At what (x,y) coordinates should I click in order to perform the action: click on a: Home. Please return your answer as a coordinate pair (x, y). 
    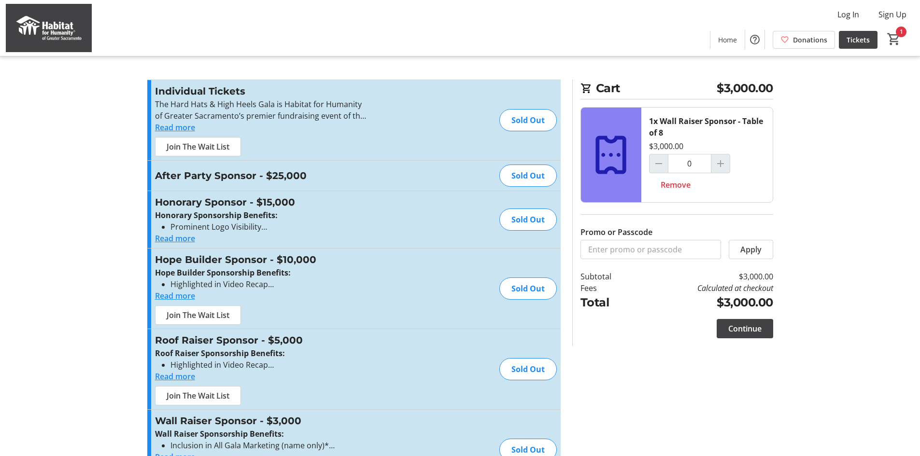
    Looking at the image, I should click on (727, 40).